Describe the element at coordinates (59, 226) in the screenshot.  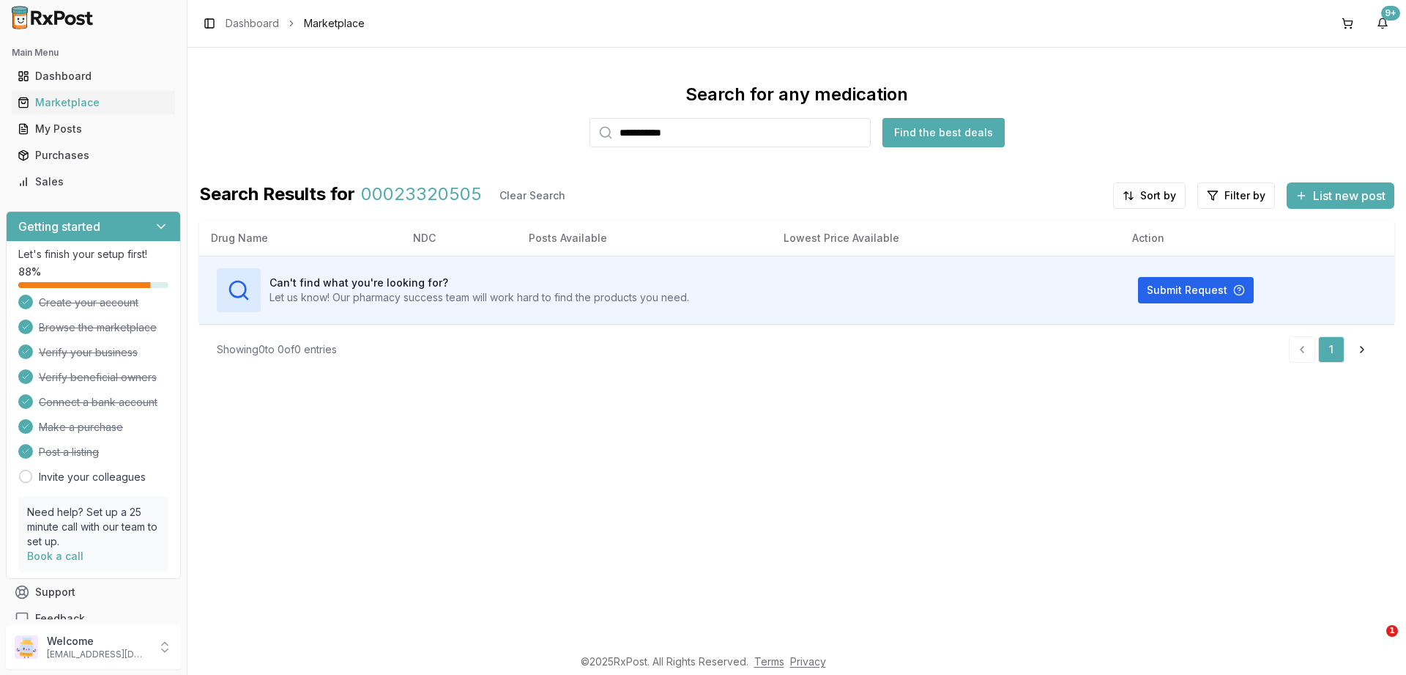
I see `h3: Getting started` at that location.